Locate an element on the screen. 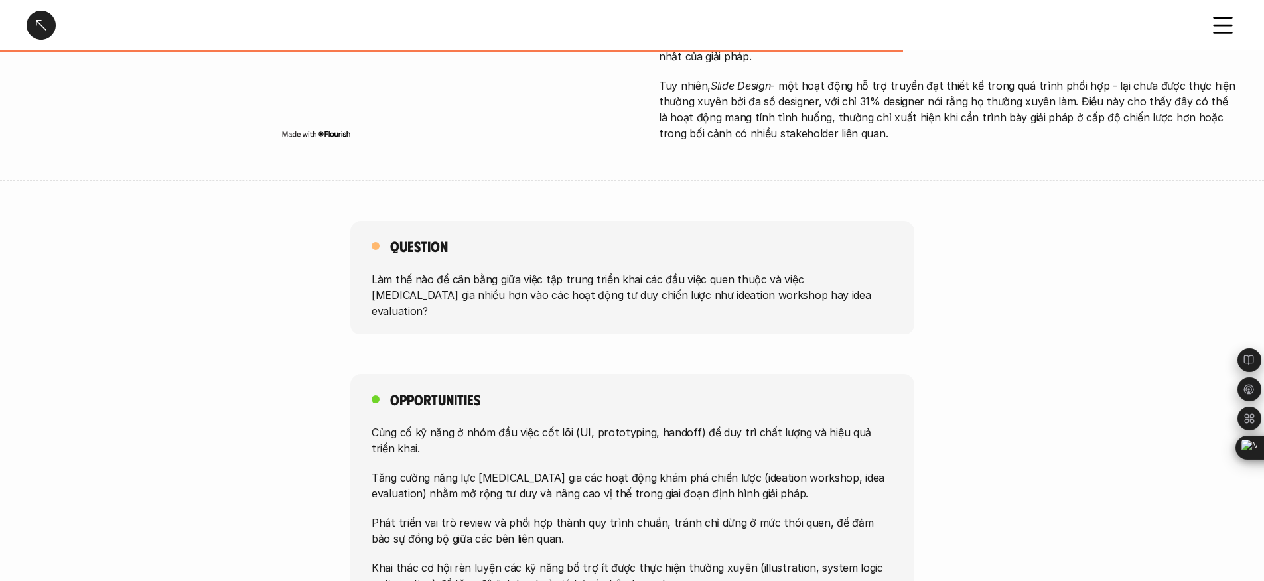  p: Tuy nhiên, - một hoạt động hỗ trợ truyền đạt thiết kế trong quá trình phối hợp - lại chưa được th... is located at coordinates (948, 109).